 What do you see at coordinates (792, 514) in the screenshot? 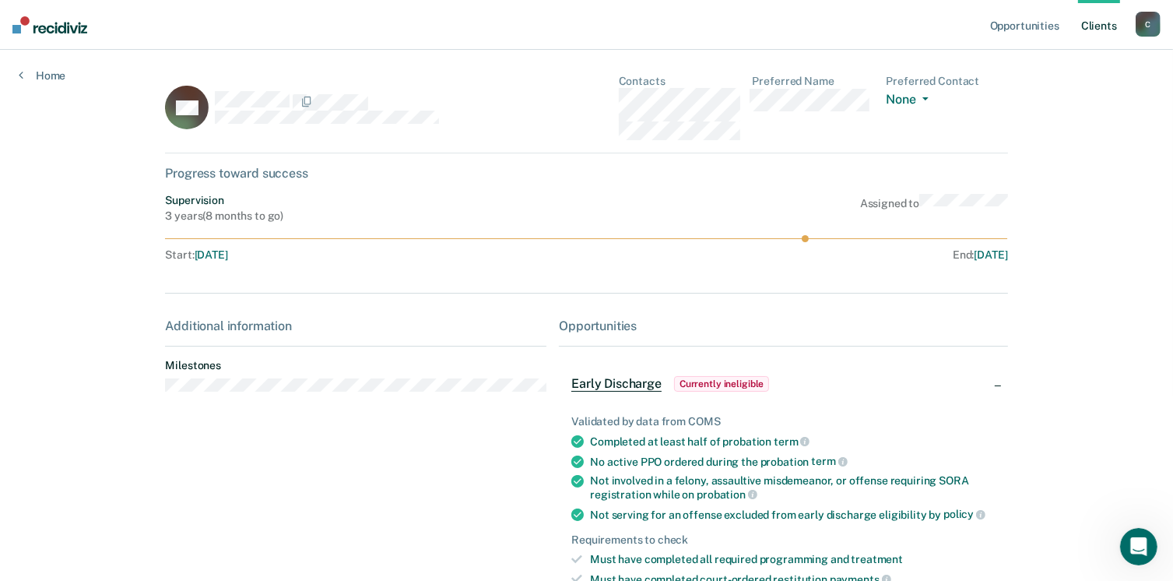
I see `div: Not serving for an offense excluded from early discharge eligibility by` at bounding box center [792, 514].